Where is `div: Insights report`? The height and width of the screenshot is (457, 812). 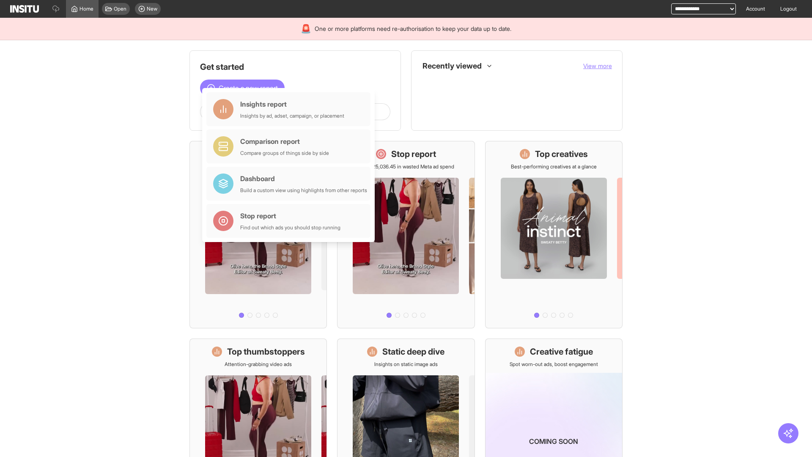
div: Insights report is located at coordinates (292, 104).